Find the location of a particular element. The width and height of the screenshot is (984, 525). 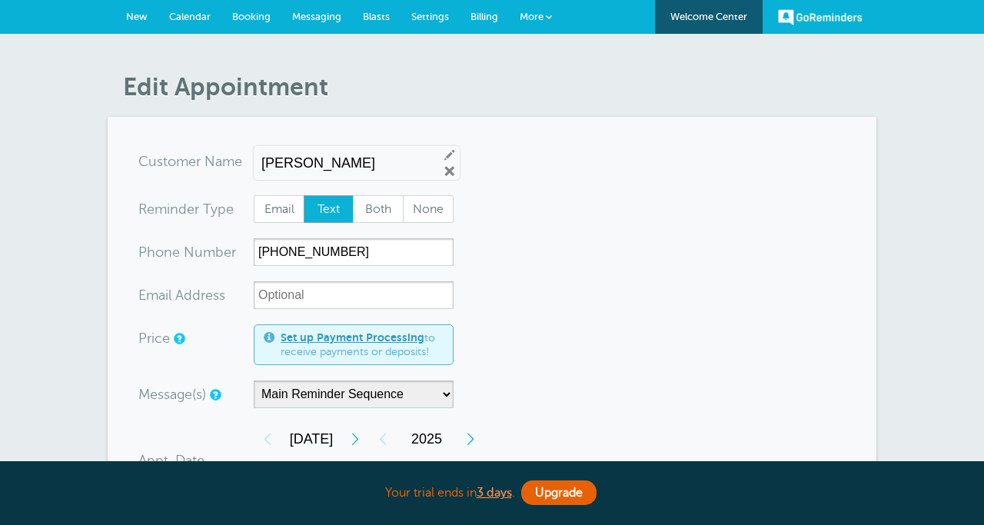

div: Previous Year is located at coordinates (383, 439).